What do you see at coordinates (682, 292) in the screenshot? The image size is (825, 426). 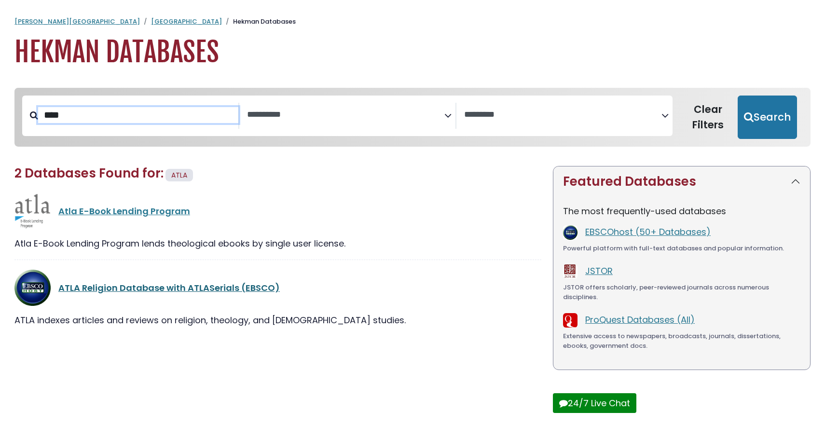 I see `div: JSTOR offers scholarly, peer-reviewed journals across numerous disciplines.` at bounding box center [682, 292].